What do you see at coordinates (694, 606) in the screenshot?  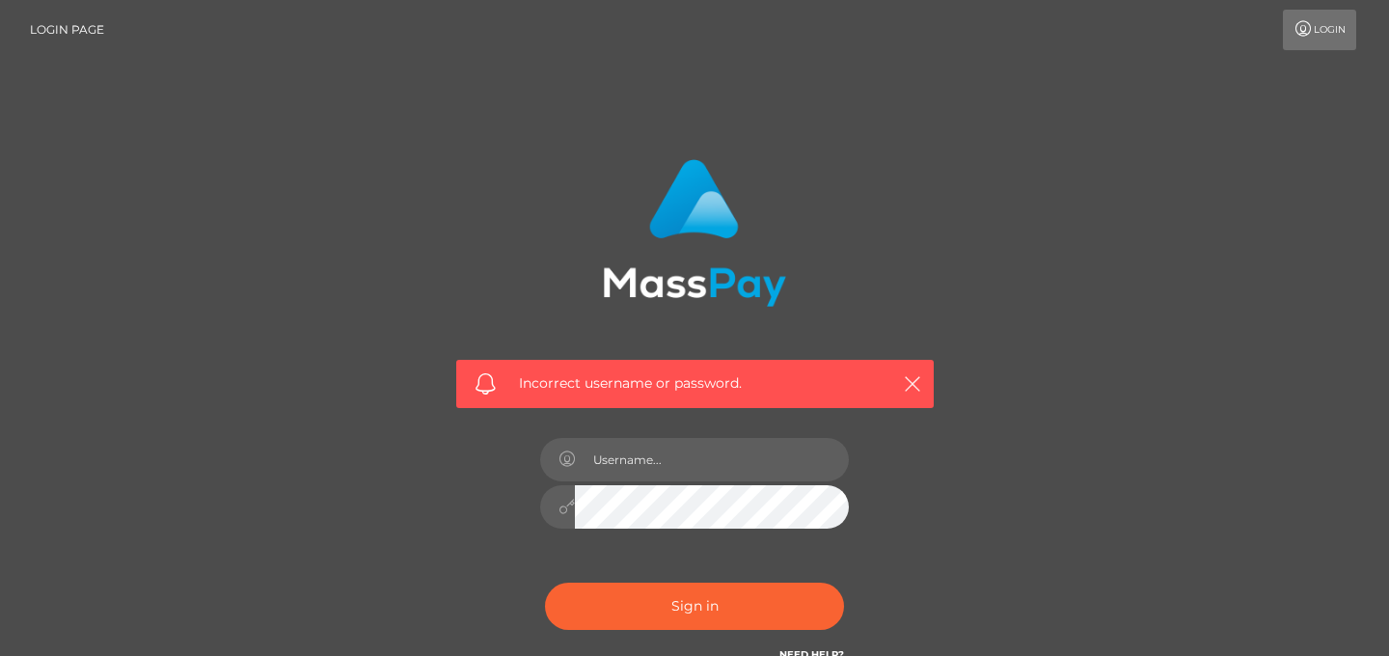 I see `button: Sign in` at bounding box center [694, 606].